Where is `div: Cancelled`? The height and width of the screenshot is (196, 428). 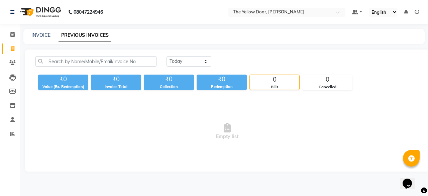 div: Cancelled is located at coordinates (327, 87).